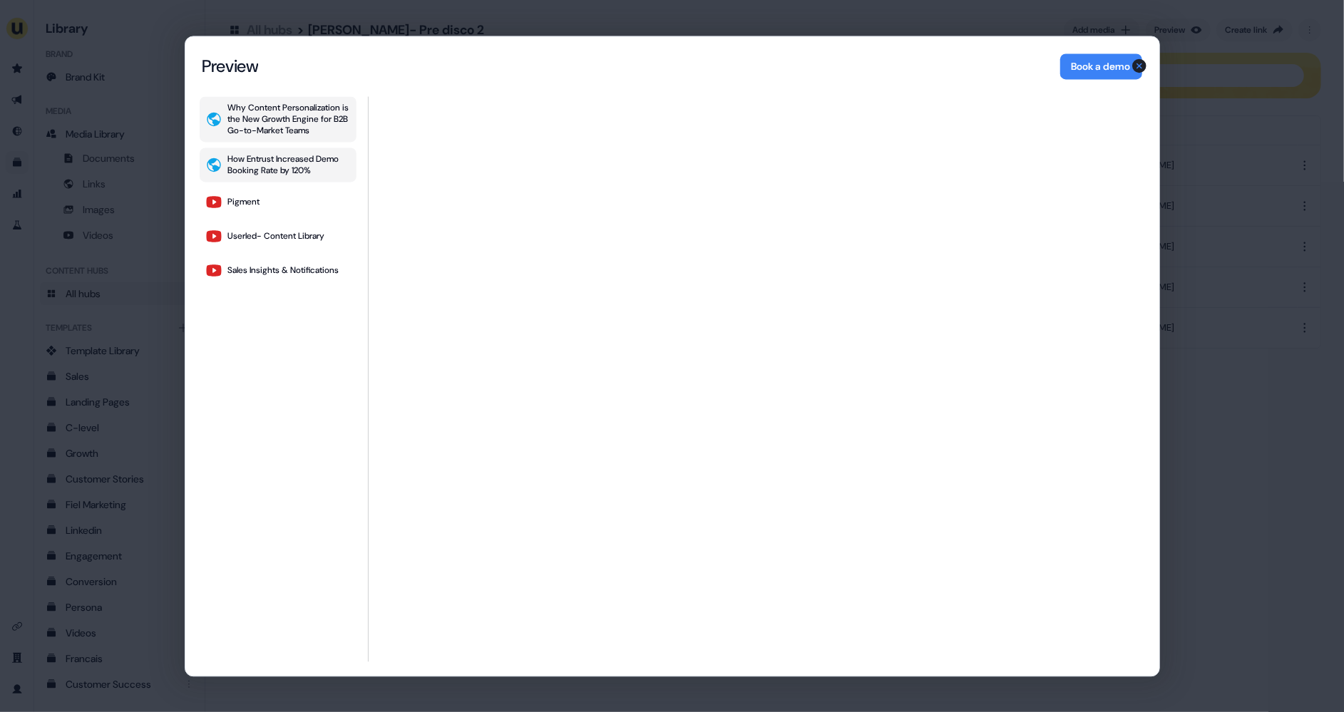  What do you see at coordinates (278, 119) in the screenshot?
I see `button: Why Content Personalization is the New Growth Engine for B2B Go-to-Market Teams` at bounding box center [278, 119].